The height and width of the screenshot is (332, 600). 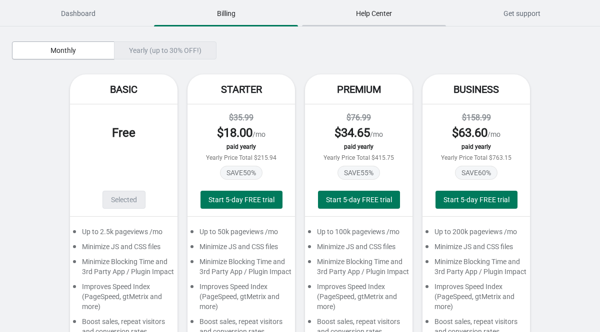 I want to click on button: Monthly, so click(x=63, y=50).